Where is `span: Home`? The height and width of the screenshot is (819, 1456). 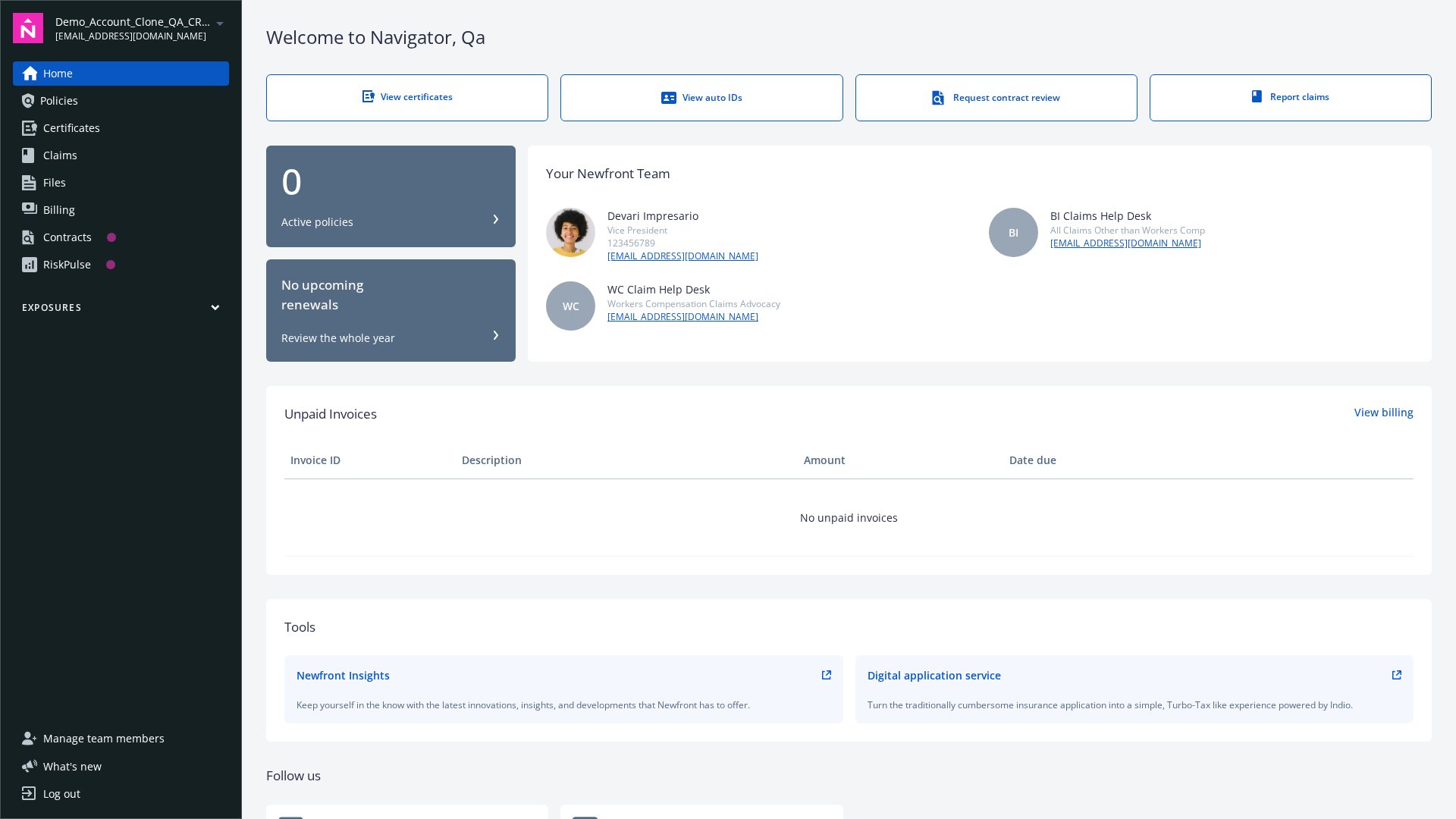 span: Home is located at coordinates (58, 74).